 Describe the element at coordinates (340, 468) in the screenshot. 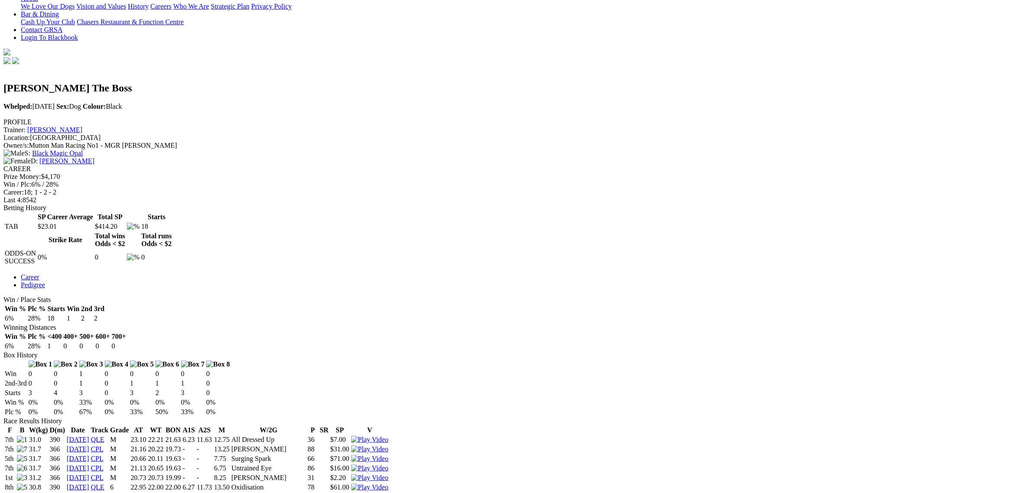

I see `td: $16.00` at that location.